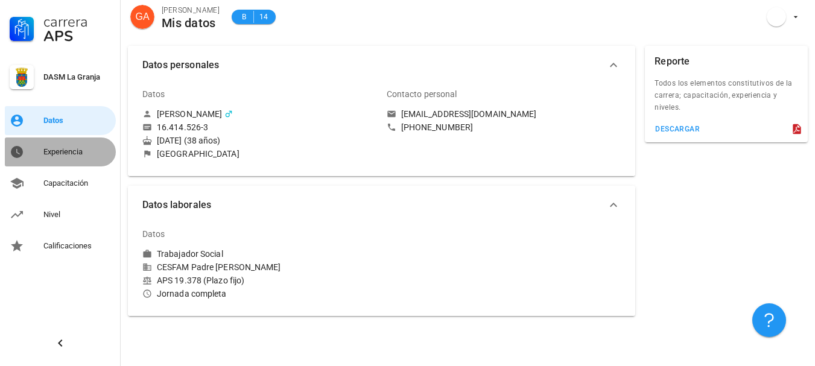 This screenshot has width=815, height=366. What do you see at coordinates (677, 129) in the screenshot?
I see `div: descargar` at bounding box center [677, 129].